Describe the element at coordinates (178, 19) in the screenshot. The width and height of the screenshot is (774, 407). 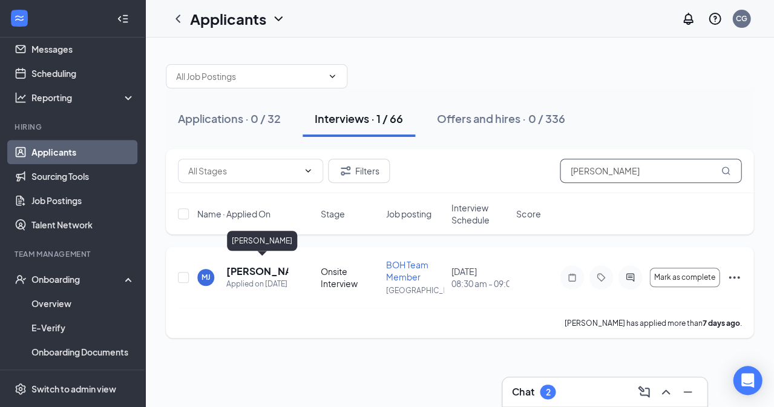
I see `a: ChevronLeft` at that location.